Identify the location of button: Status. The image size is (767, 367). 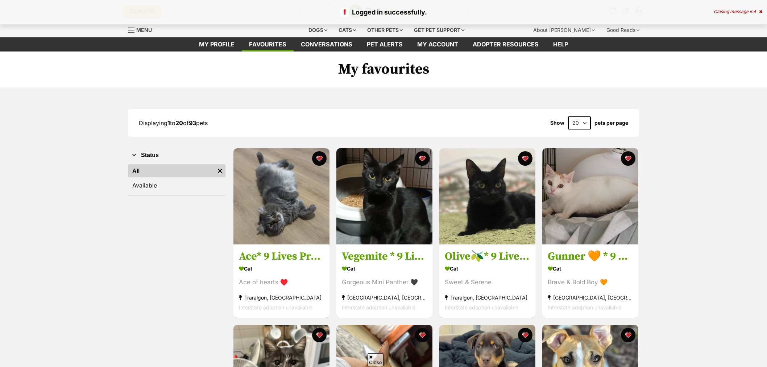
(176, 155).